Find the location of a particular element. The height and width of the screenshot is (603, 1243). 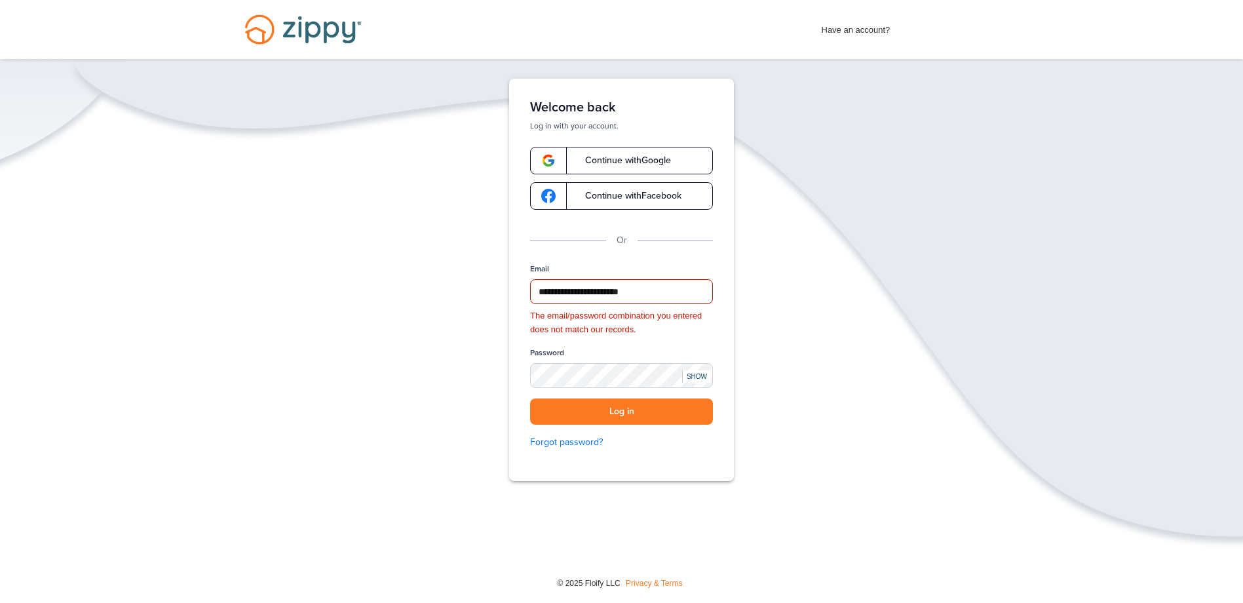

span: © 2025 Floify LLC is located at coordinates (588, 583).